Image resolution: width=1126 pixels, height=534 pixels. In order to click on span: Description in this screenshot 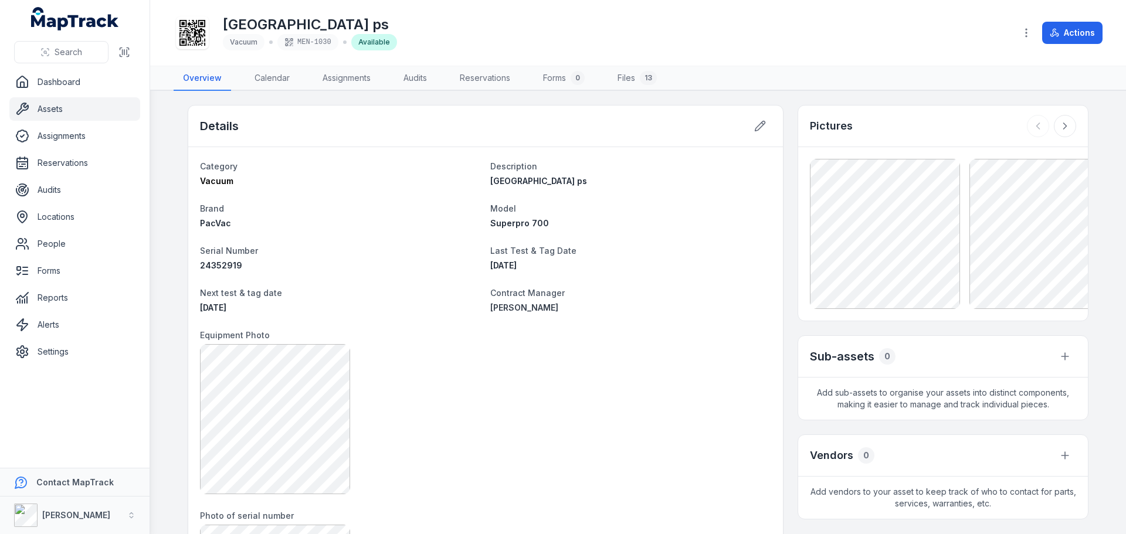, I will do `click(514, 166)`.